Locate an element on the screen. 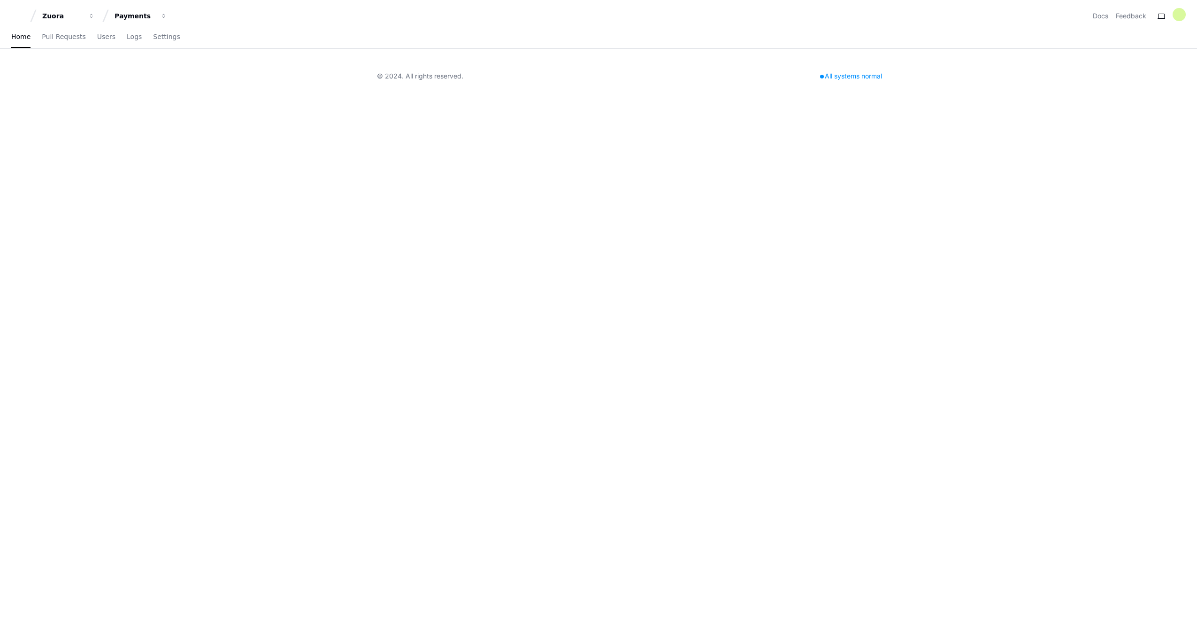 This screenshot has width=1197, height=624. span: Home is located at coordinates (21, 37).